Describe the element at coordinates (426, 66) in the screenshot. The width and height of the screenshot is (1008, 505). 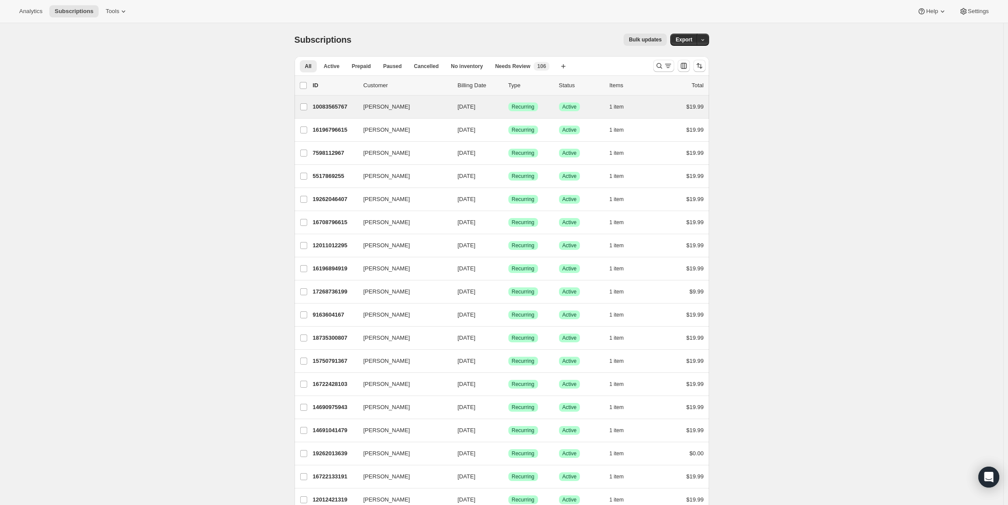
I see `span: Cancelled` at that location.